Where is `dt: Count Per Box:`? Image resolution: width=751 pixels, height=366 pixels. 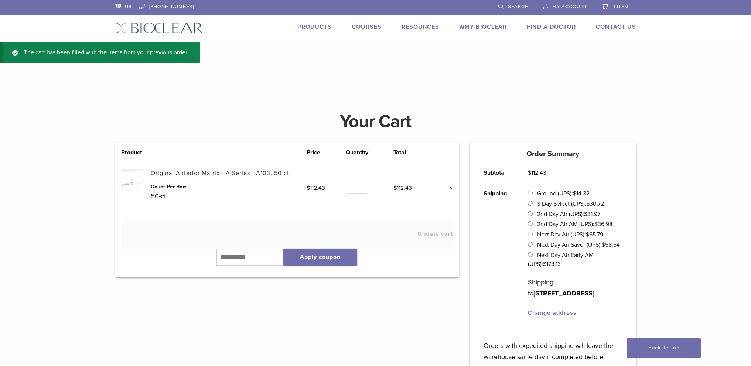
dt: Count Per Box: is located at coordinates (229, 187).